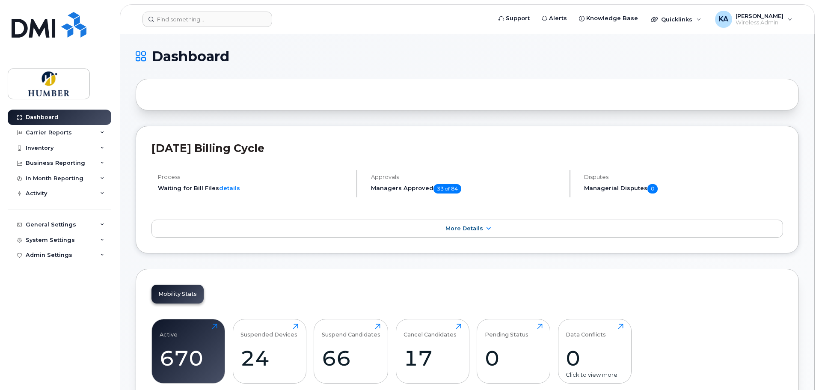 This screenshot has height=390, width=819. I want to click on div: Suspended Devices, so click(269, 330).